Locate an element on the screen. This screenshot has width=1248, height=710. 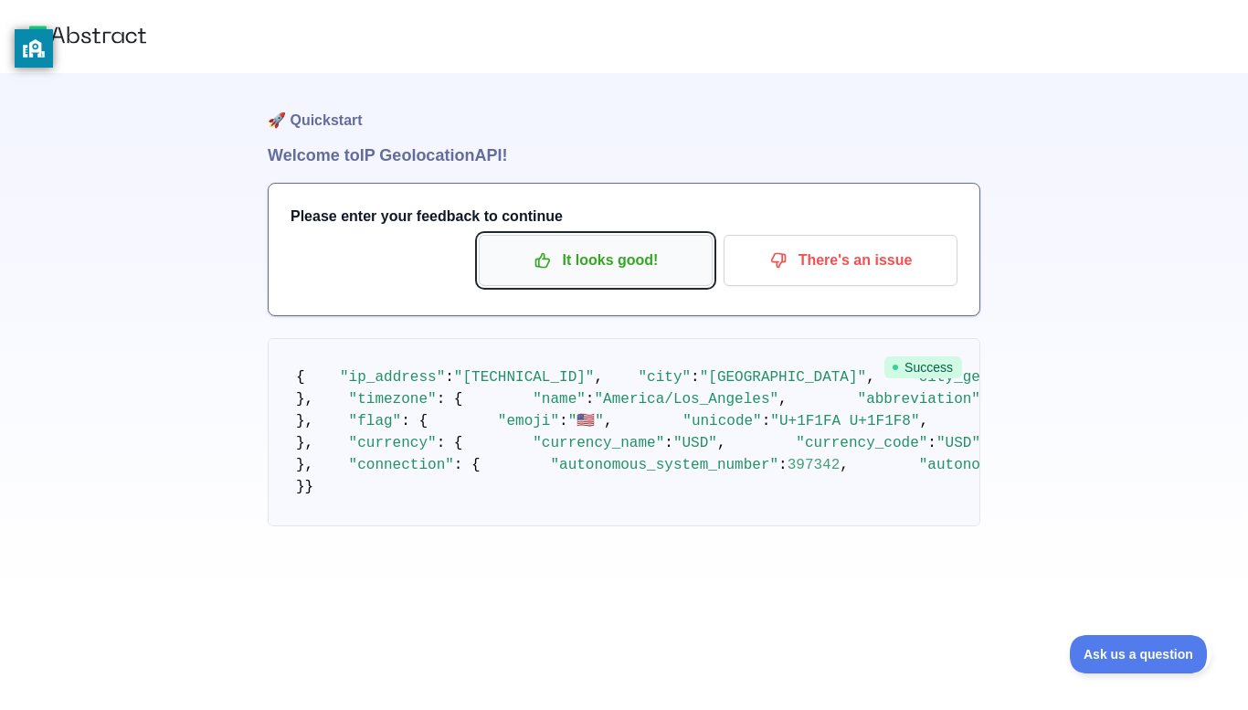
span: "city" is located at coordinates (664, 377).